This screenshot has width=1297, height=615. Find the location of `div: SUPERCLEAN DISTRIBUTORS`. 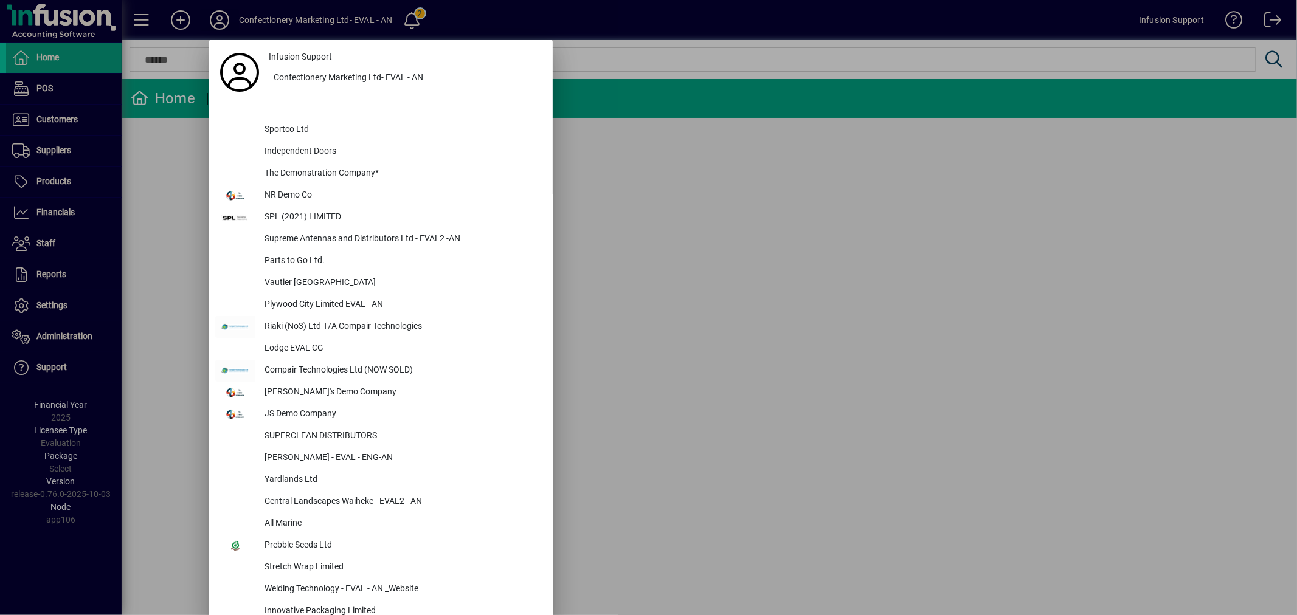

div: SUPERCLEAN DISTRIBUTORS is located at coordinates (401, 437).